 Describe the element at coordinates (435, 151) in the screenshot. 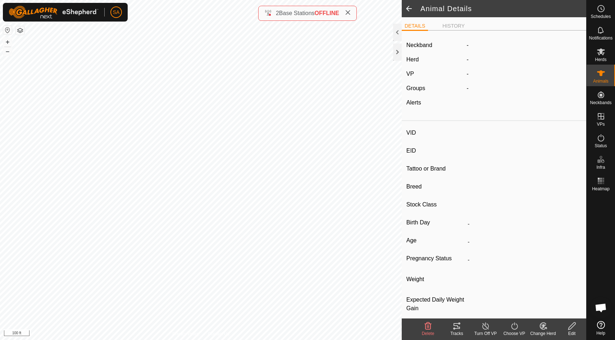

I see `label: EID` at that location.